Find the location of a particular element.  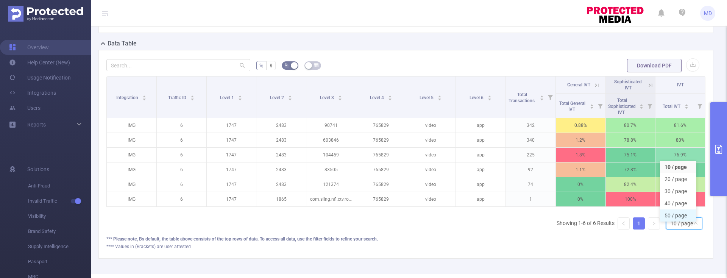

span: Invalid Traffic is located at coordinates (59, 201).